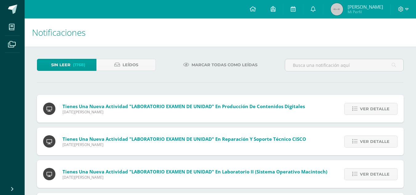 This screenshot has height=195, width=416. I want to click on a: Sin leer(1768), so click(66, 65).